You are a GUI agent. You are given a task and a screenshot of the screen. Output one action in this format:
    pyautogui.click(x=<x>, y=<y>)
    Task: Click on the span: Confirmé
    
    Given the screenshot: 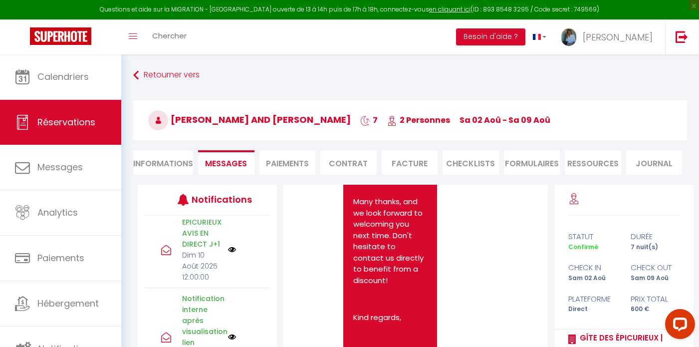 What is the action you would take?
    pyautogui.click(x=583, y=246)
    